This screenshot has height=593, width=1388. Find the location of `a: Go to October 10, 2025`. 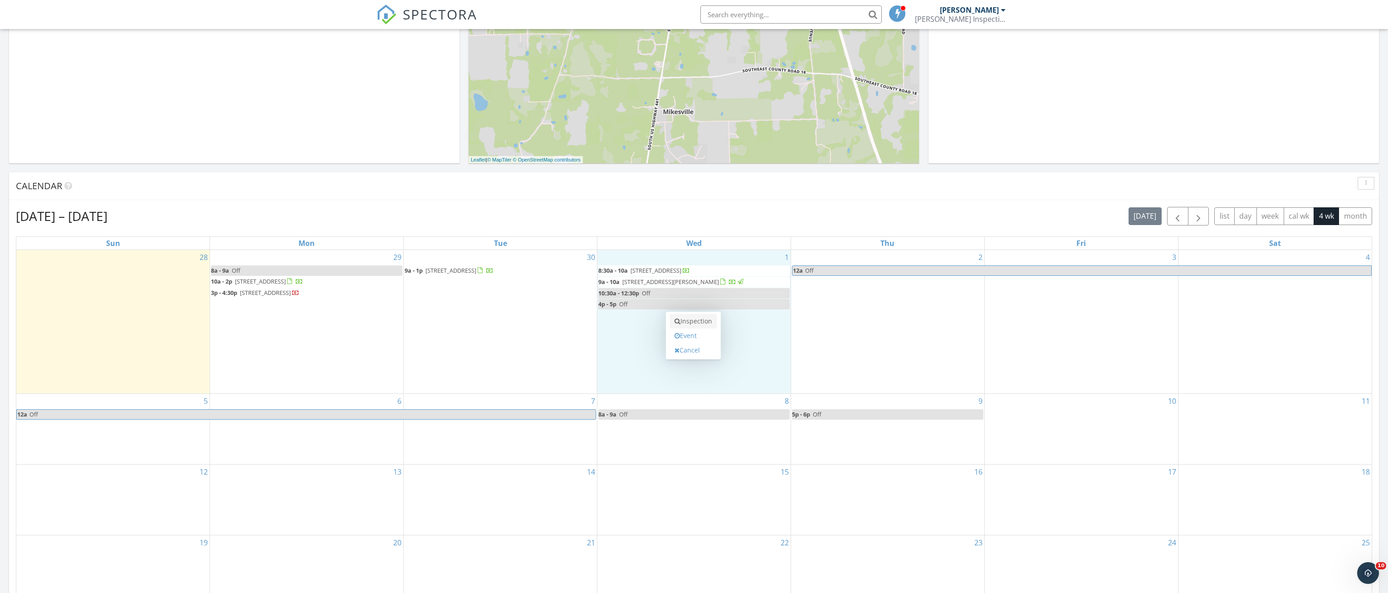

a: Go to October 10, 2025 is located at coordinates (1172, 401).